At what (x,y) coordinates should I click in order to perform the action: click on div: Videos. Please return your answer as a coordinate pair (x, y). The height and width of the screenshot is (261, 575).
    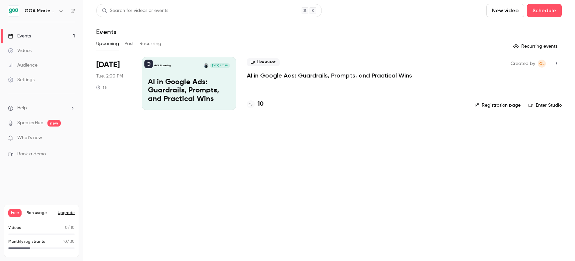
    Looking at the image, I should click on (20, 51).